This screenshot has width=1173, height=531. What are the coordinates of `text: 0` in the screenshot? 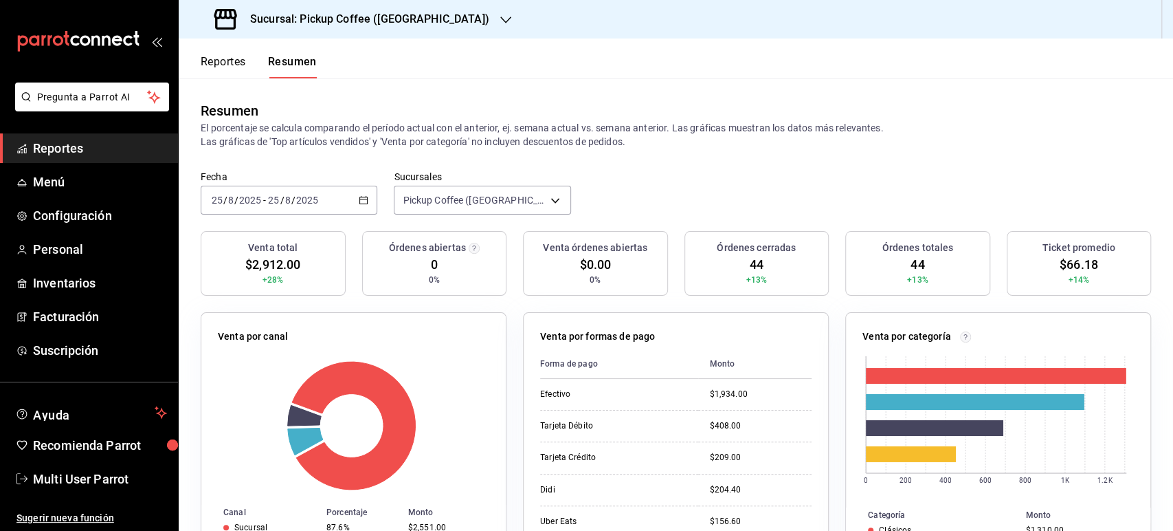 It's located at (866, 480).